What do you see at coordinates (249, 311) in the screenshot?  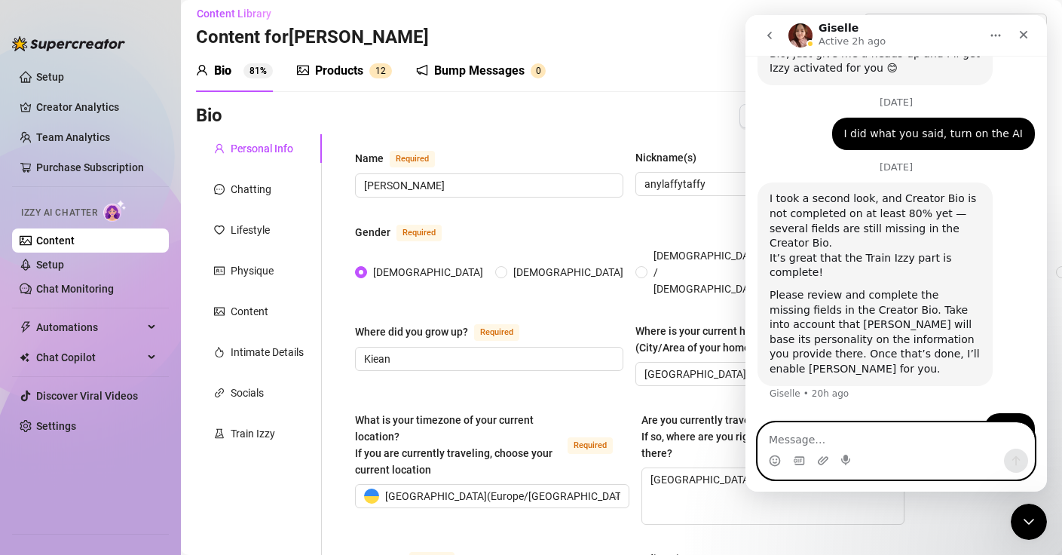 I see `div: Content` at bounding box center [249, 311].